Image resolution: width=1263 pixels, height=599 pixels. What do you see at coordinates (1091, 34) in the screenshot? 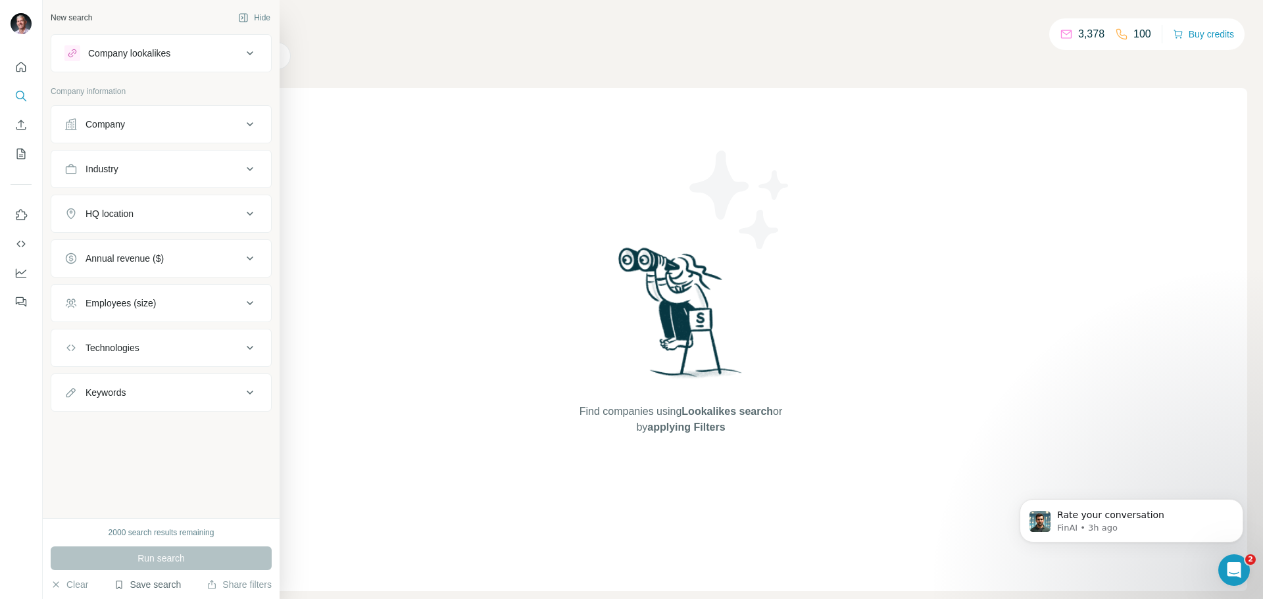
I see `p: 3,378` at bounding box center [1091, 34].